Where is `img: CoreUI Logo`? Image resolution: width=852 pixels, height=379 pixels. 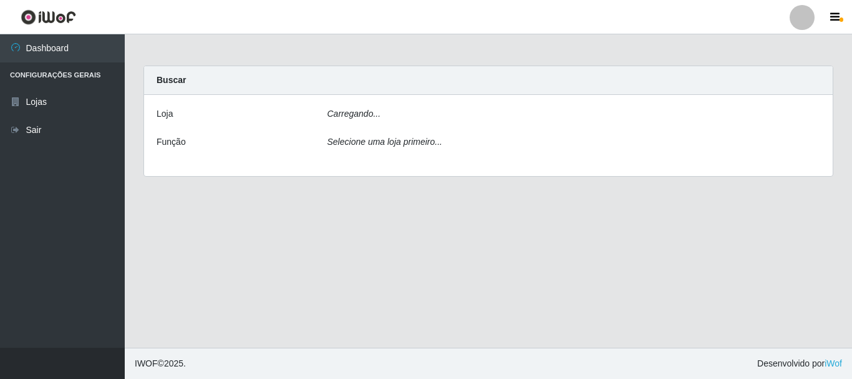
img: CoreUI Logo is located at coordinates (48, 17).